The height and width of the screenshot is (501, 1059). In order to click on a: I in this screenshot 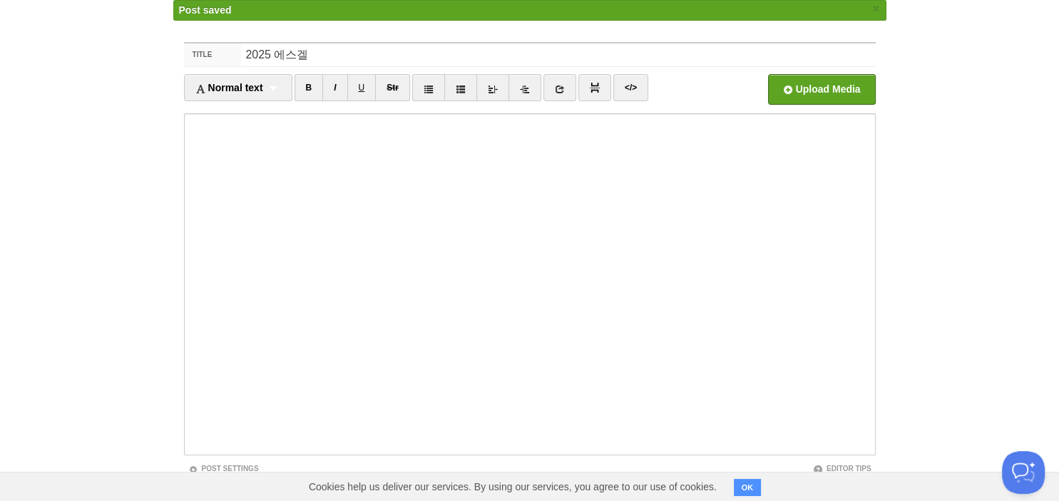, I will do `click(335, 88)`.